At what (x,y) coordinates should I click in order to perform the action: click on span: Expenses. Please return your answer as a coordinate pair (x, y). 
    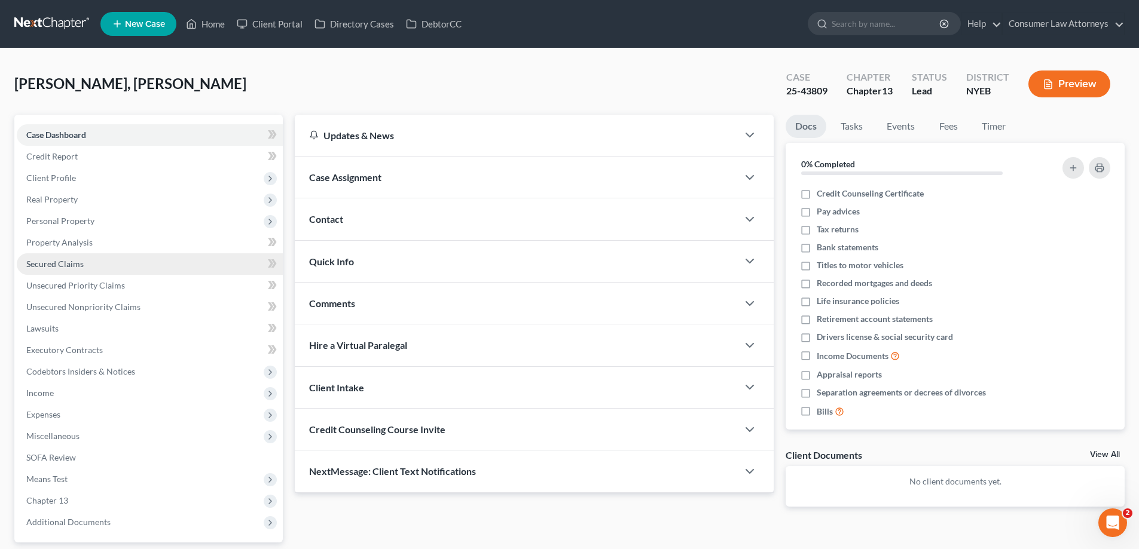
    Looking at the image, I should click on (43, 414).